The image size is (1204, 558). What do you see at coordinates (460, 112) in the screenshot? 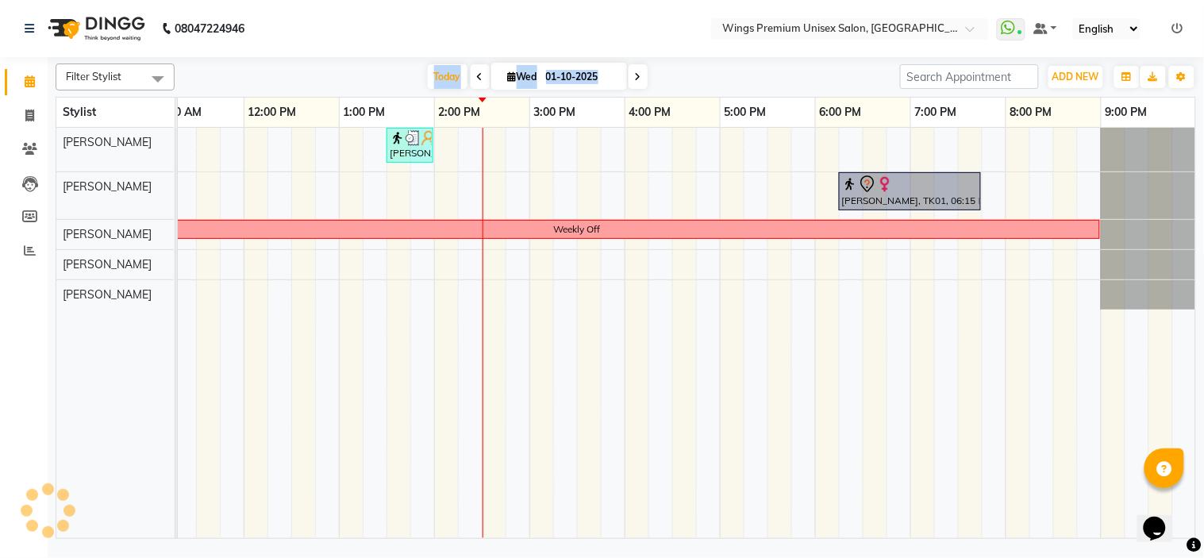
I see `a: 2:00 PM` at bounding box center [460, 112].